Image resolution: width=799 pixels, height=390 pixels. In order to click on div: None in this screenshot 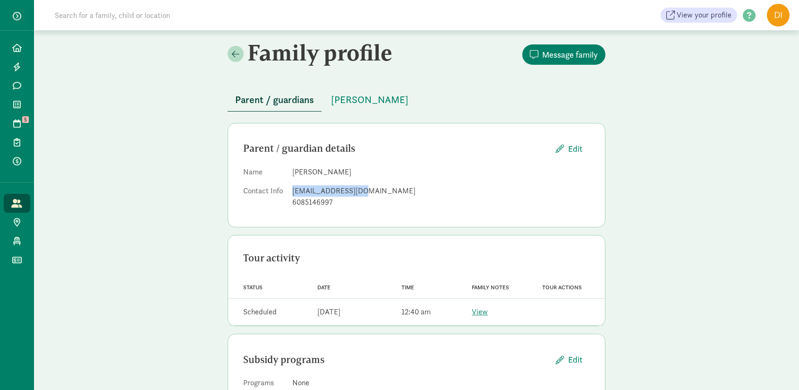, I will do `click(441, 382)`.